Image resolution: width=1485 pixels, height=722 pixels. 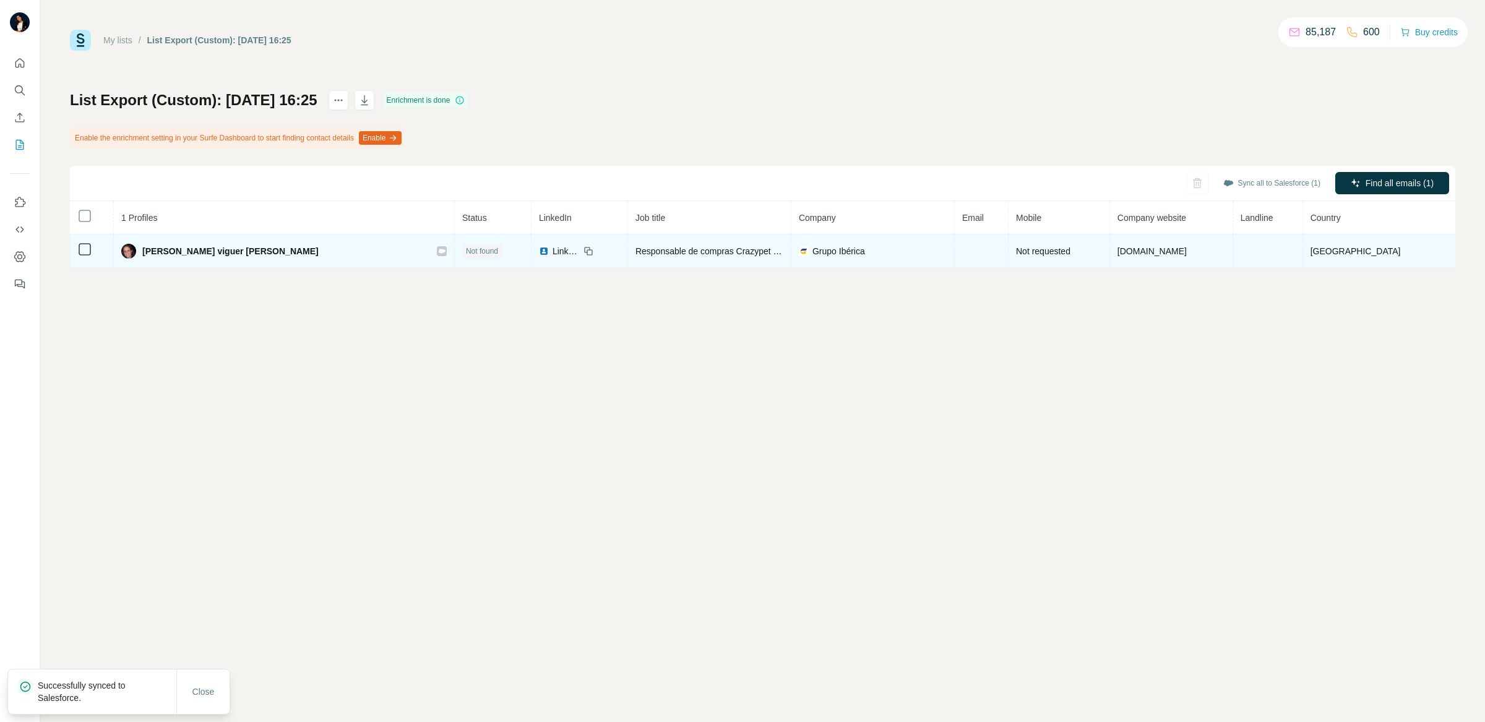 I want to click on span: Landline, so click(x=1257, y=218).